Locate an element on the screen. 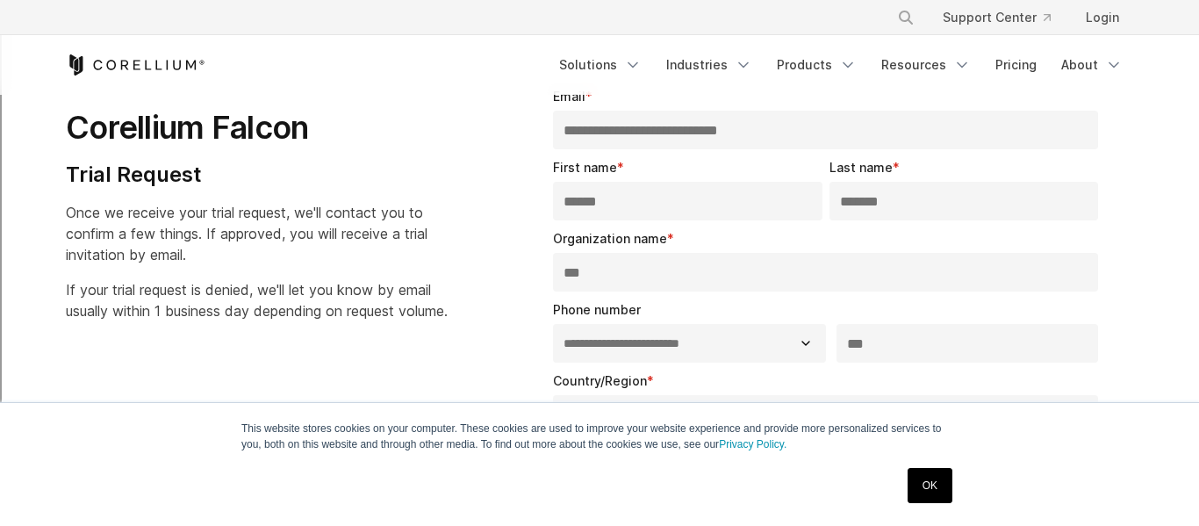 The width and height of the screenshot is (1199, 526). a: Pricing is located at coordinates (1016, 65).